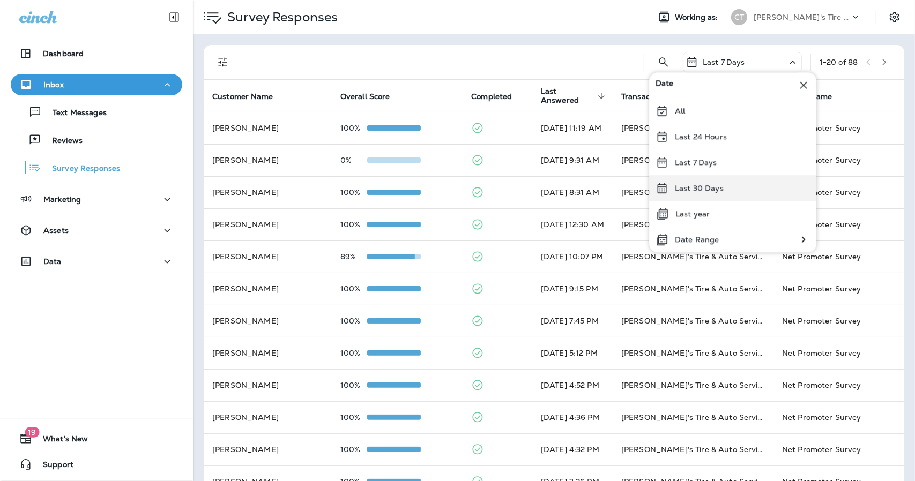 This screenshot has width=915, height=481. What do you see at coordinates (697, 240) in the screenshot?
I see `p: Date Range` at bounding box center [697, 240].